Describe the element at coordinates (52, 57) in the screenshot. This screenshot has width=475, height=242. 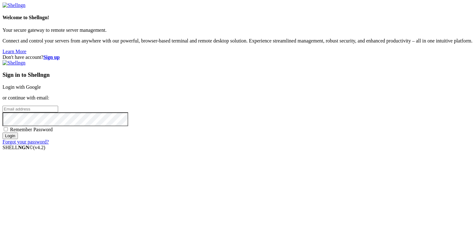
I see `a: Sign up` at that location.